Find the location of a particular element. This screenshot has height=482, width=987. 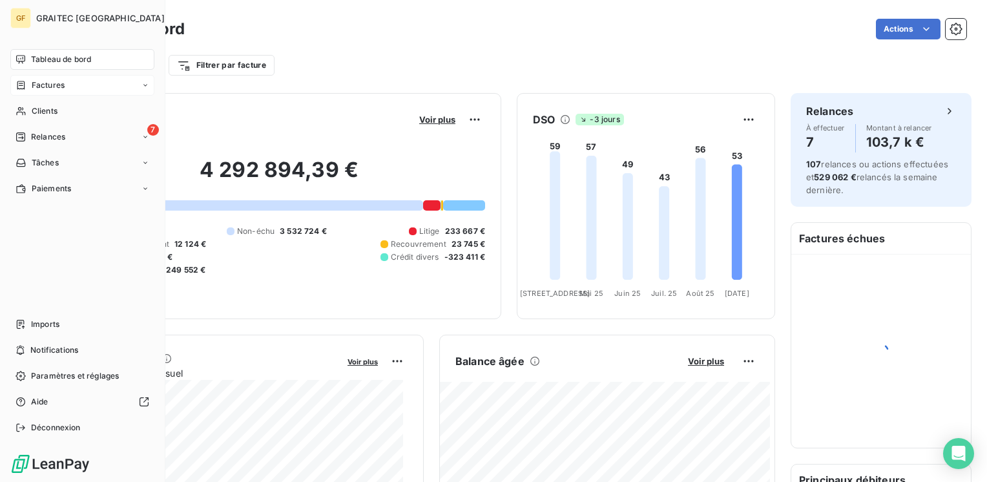

span: Tâches is located at coordinates (45, 163).